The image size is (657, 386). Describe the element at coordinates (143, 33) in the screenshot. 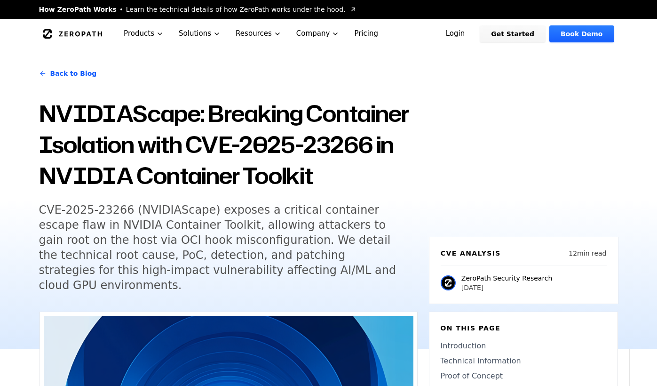

I see `button: Products` at that location.